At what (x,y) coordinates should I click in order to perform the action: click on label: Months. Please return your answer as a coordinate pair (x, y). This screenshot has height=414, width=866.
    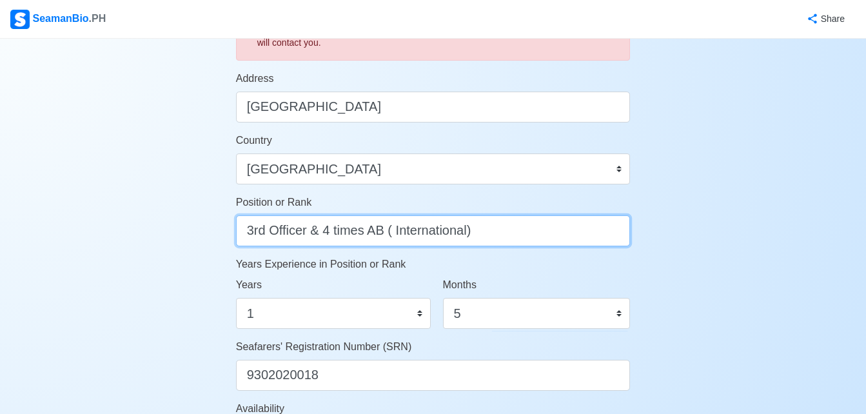
    Looking at the image, I should click on (460, 285).